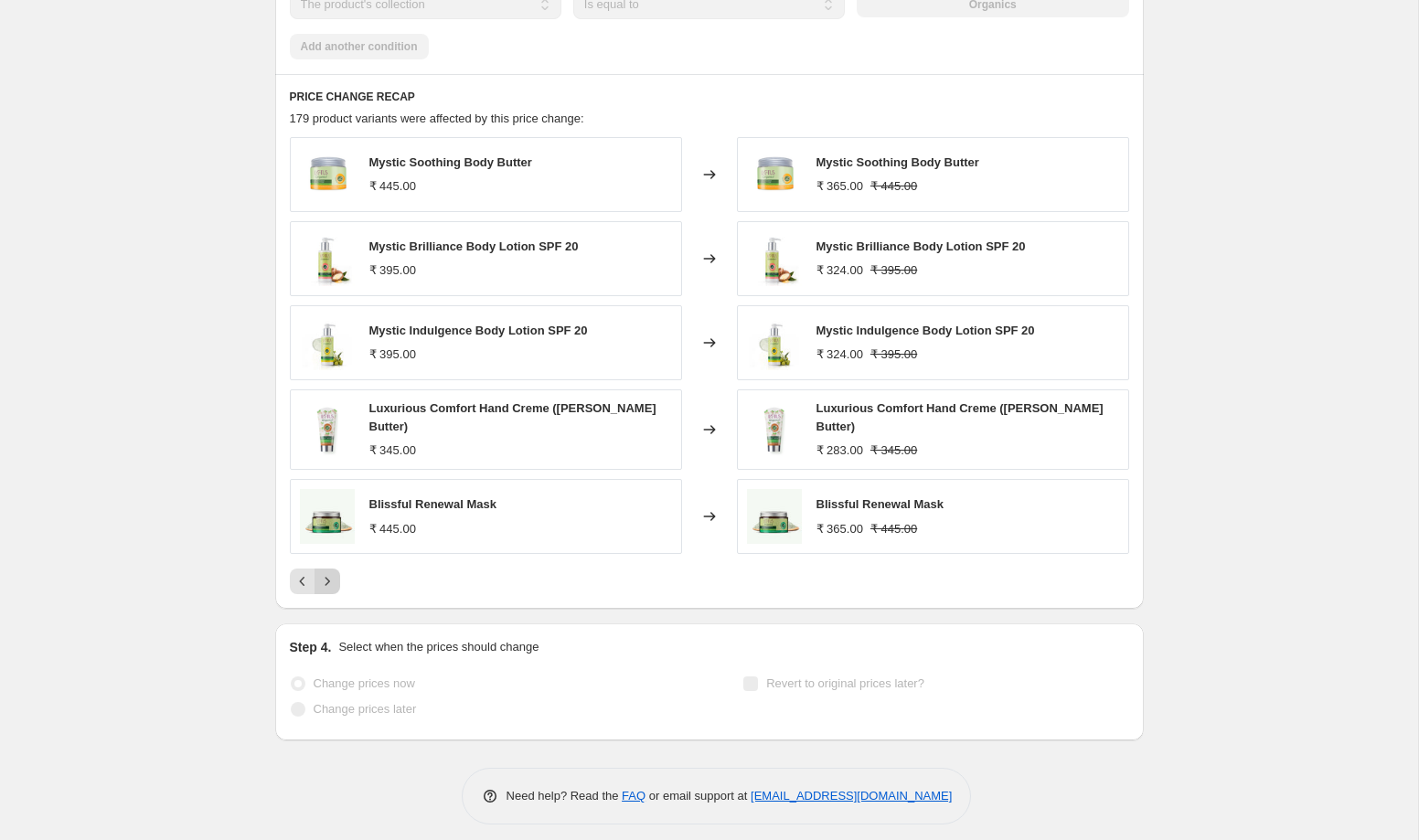  I want to click on h6: PRICE CHANGE RECAP, so click(709, 97).